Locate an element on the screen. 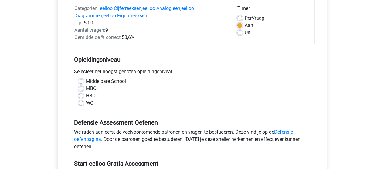 This screenshot has height=169, width=384. div: We raden aan eerst de veelvoorkomende patronen en vragen te bestuderen. Deze vind je op de . Door... is located at coordinates (192, 141).